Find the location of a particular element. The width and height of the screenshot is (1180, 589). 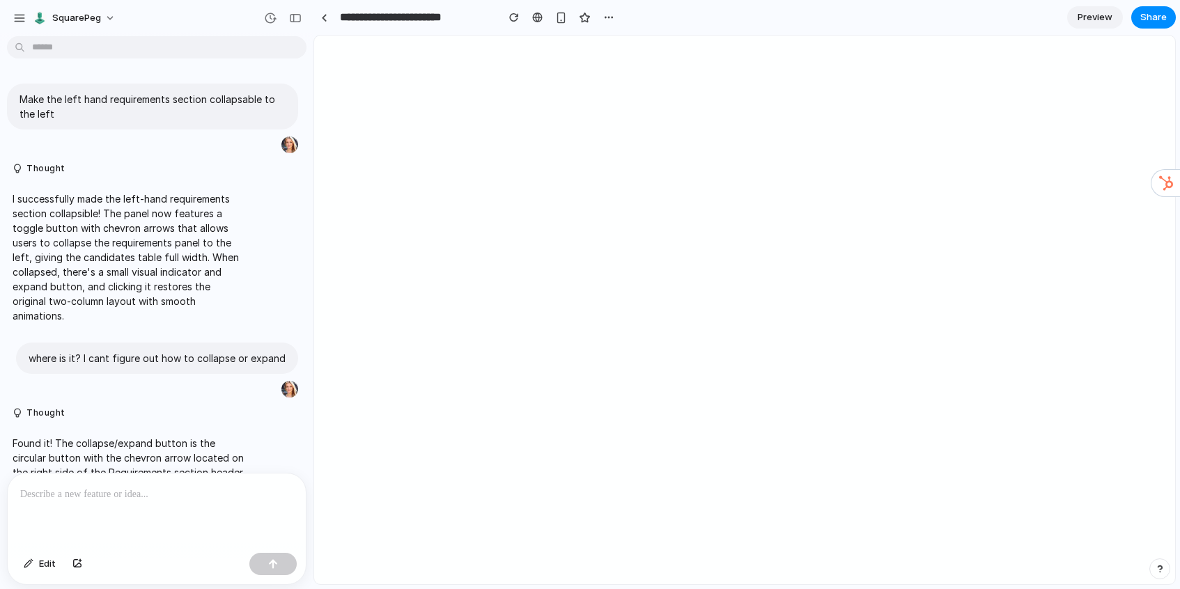

span: SquarePeg is located at coordinates (77, 18).